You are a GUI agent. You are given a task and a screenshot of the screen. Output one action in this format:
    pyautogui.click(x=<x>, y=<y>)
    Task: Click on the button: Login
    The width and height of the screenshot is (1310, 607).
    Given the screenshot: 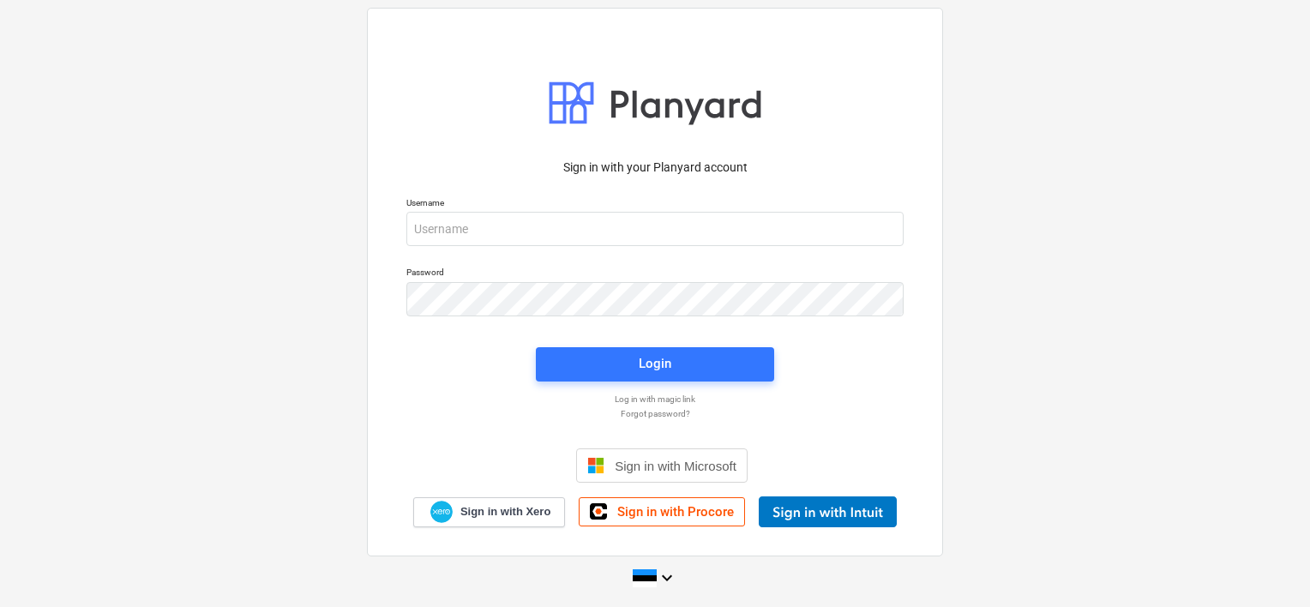 What is the action you would take?
    pyautogui.click(x=655, y=364)
    